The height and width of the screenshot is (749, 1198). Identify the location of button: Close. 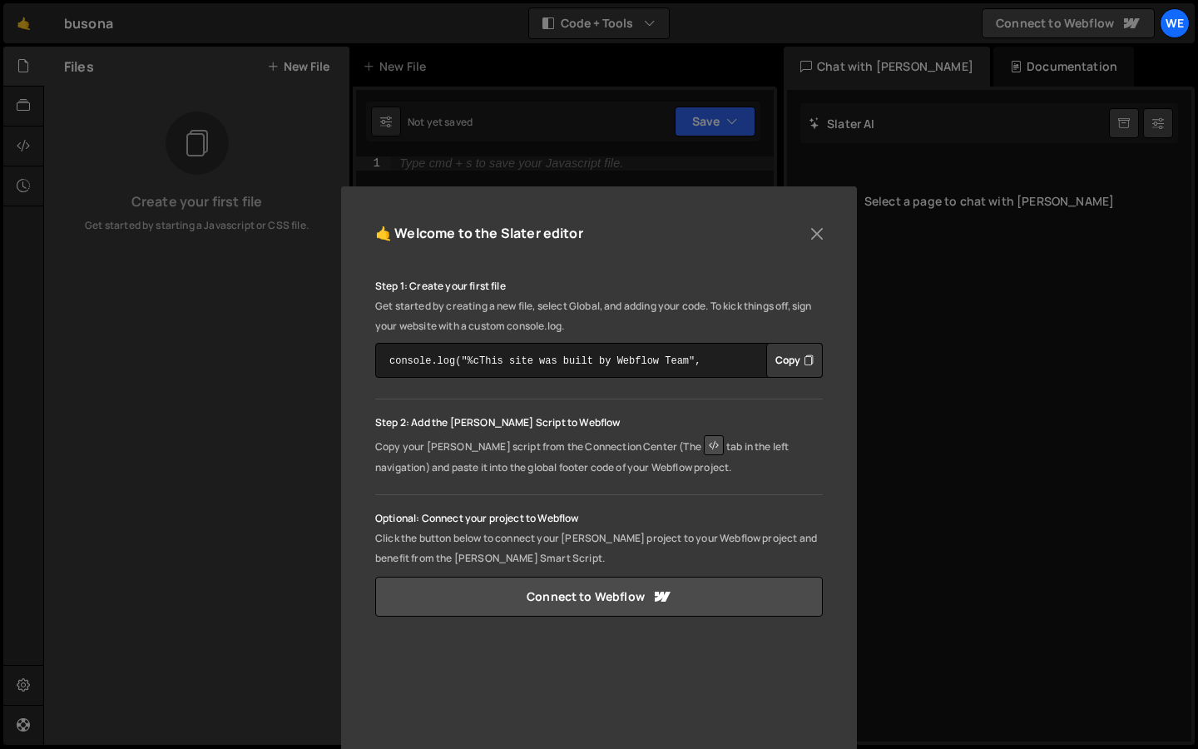
(817, 234).